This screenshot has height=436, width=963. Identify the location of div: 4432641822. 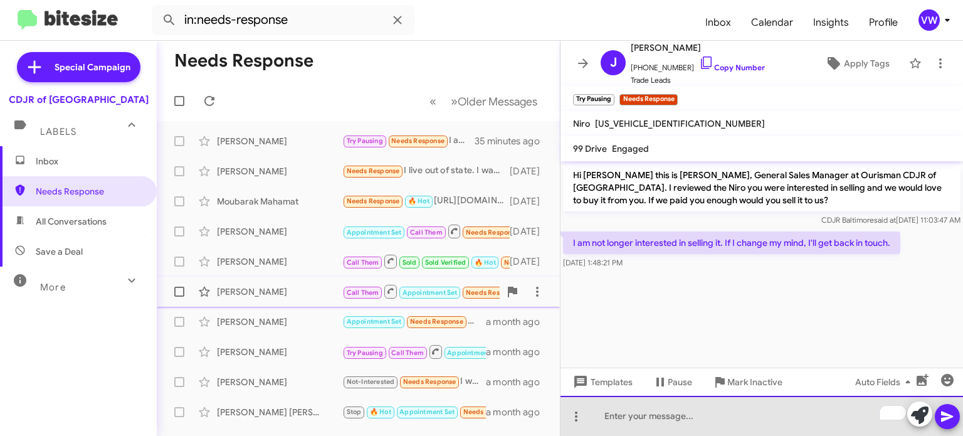
(425, 231).